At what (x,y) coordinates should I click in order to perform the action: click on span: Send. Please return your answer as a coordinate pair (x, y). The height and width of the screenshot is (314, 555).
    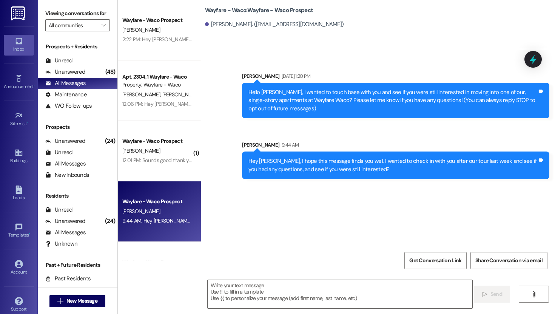
    Looking at the image, I should click on (497, 294).